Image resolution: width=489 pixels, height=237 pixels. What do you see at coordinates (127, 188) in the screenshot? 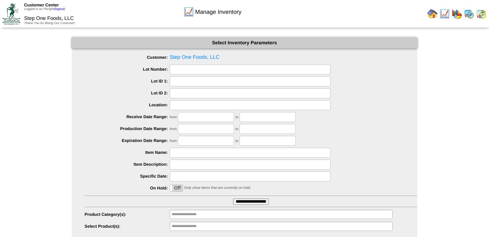
I see `label: On Hold:` at bounding box center [127, 188].